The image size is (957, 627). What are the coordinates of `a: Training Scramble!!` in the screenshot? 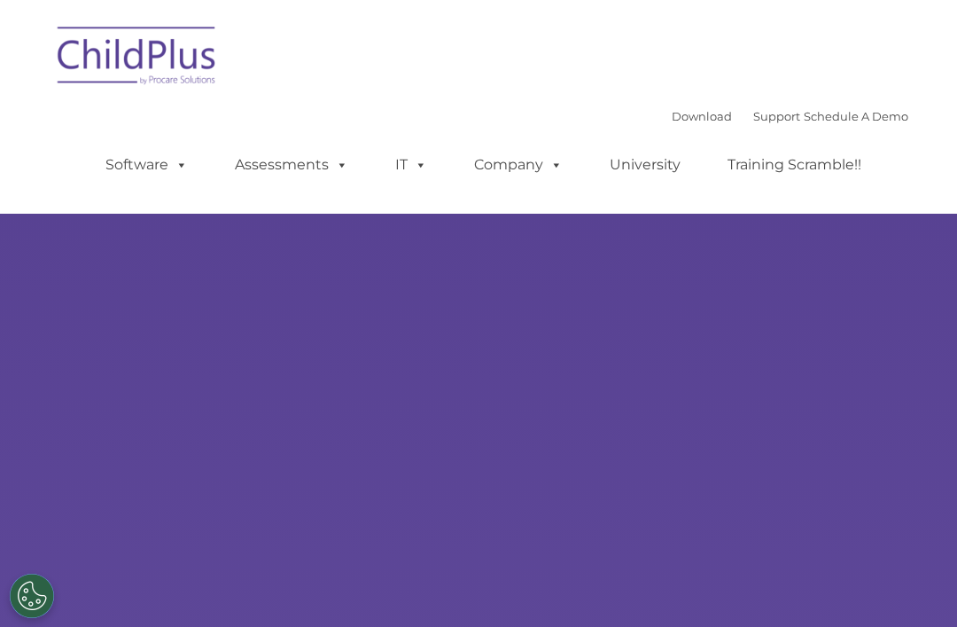 It's located at (794, 165).